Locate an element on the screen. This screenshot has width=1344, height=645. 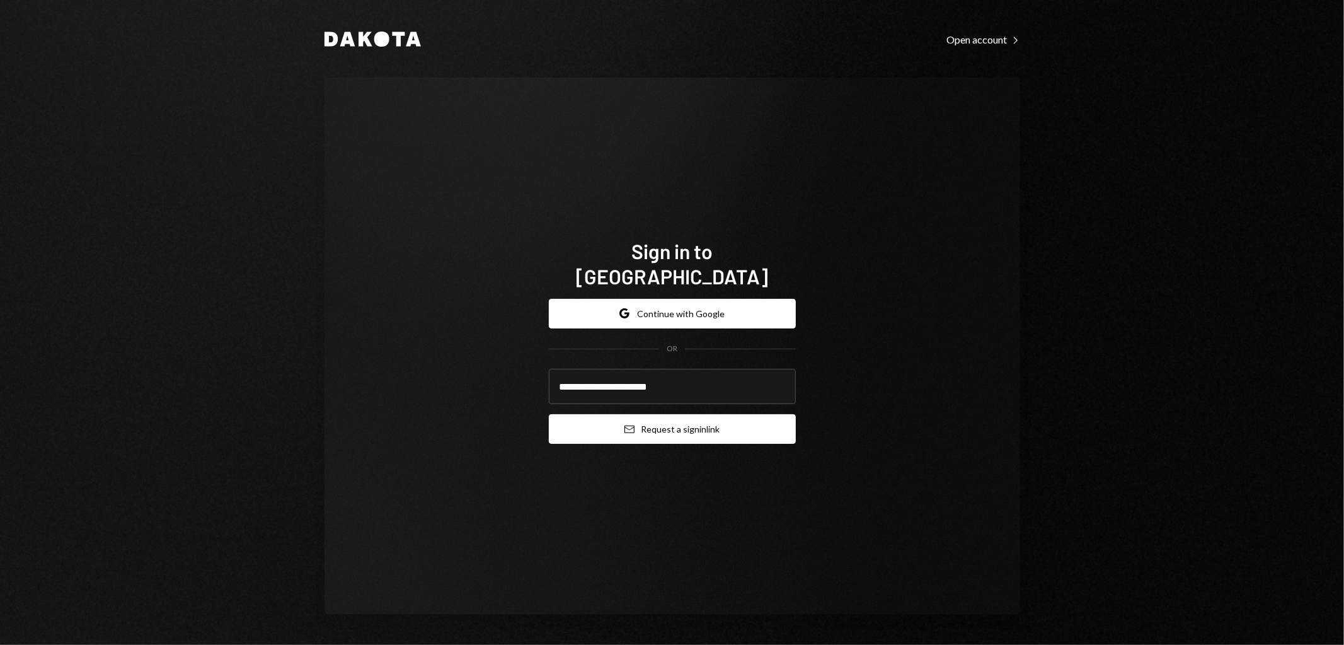
button: Request a signinlink is located at coordinates (672, 428).